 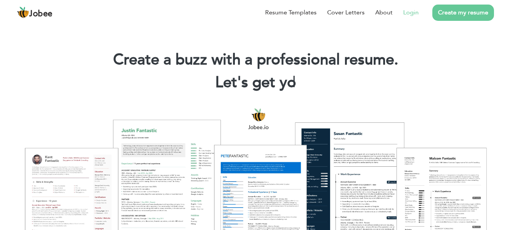 What do you see at coordinates (291, 12) in the screenshot?
I see `a: Resume Templates` at bounding box center [291, 12].